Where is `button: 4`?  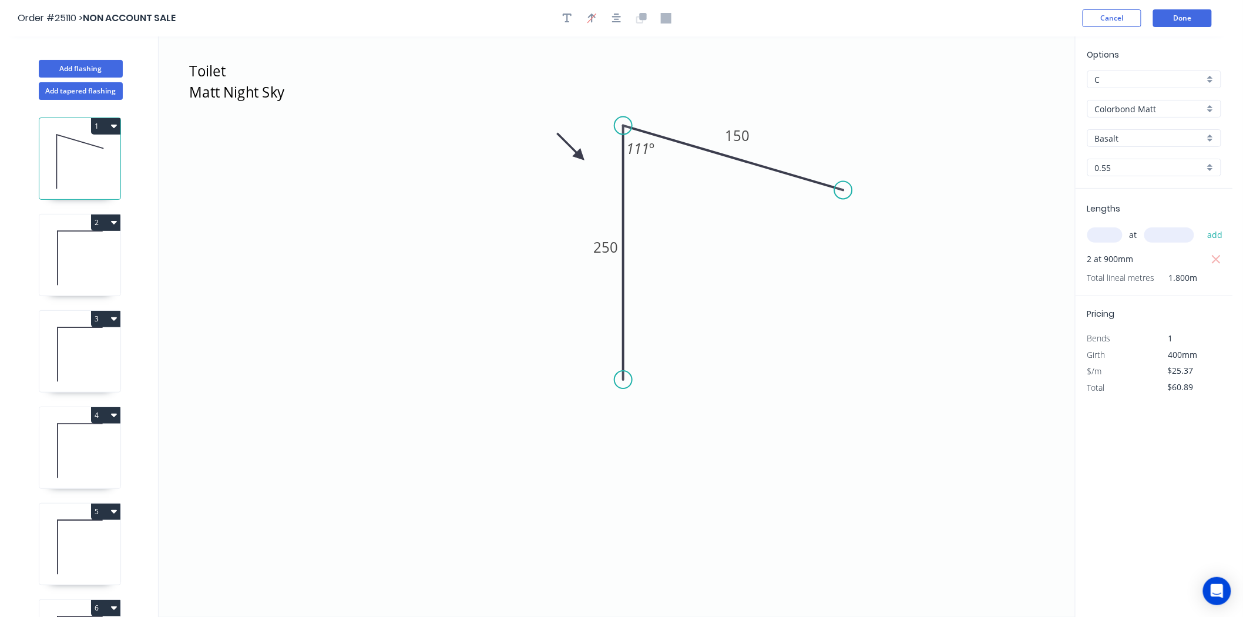
button: 4 is located at coordinates (106, 415).